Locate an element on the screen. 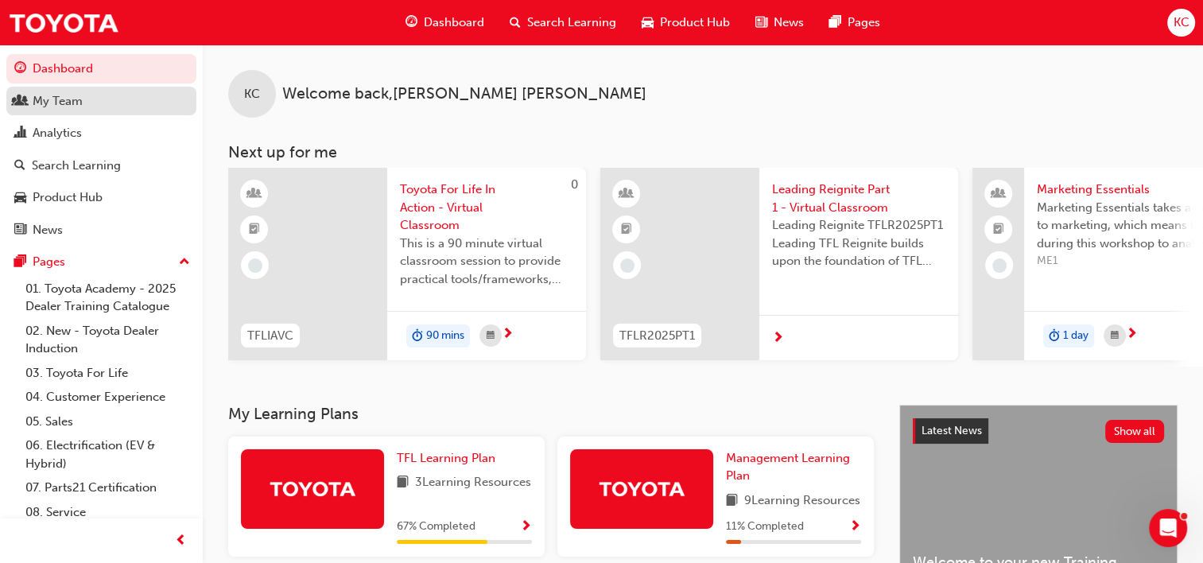  a: guage-iconDashboard is located at coordinates (445, 22).